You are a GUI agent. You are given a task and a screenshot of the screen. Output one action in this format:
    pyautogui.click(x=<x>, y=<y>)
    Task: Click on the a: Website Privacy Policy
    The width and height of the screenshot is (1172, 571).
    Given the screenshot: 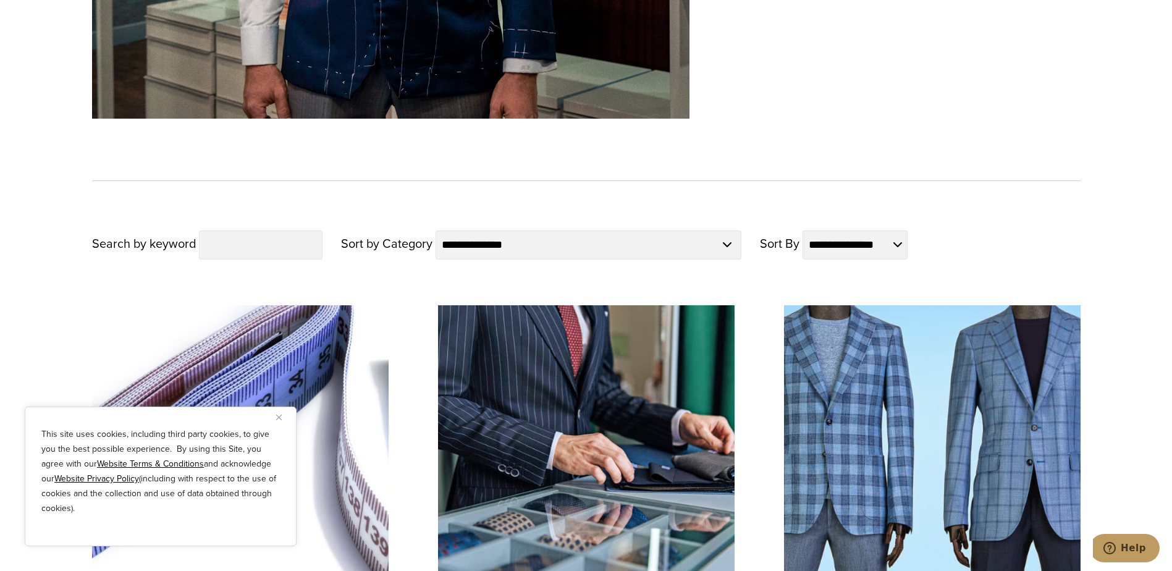 What is the action you would take?
    pyautogui.click(x=96, y=478)
    